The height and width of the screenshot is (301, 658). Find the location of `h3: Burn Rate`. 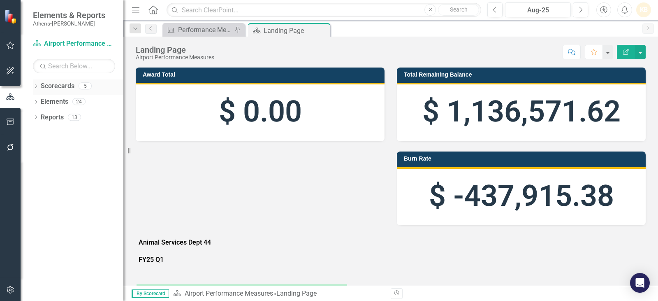

h3: Burn Rate is located at coordinates (523, 158).